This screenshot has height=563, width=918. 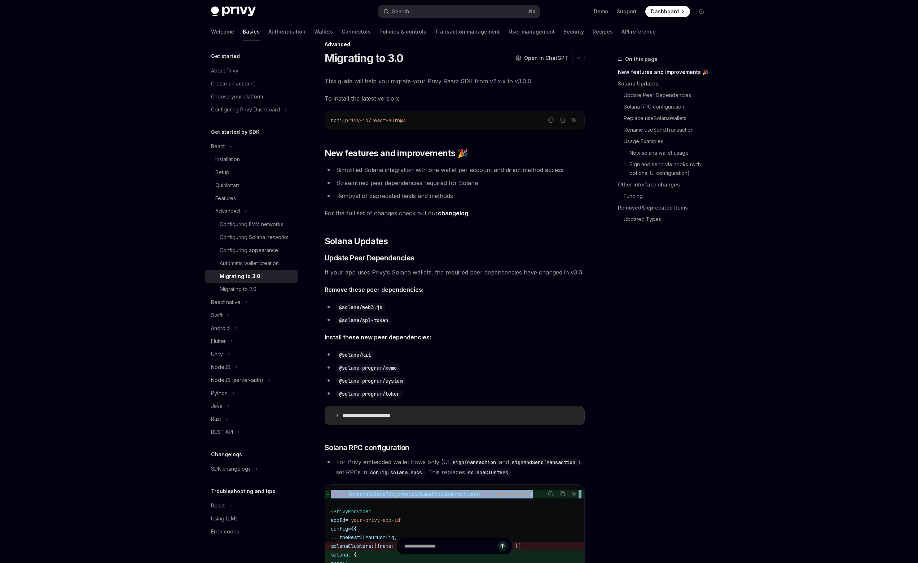 I want to click on span: npm, so click(x=335, y=120).